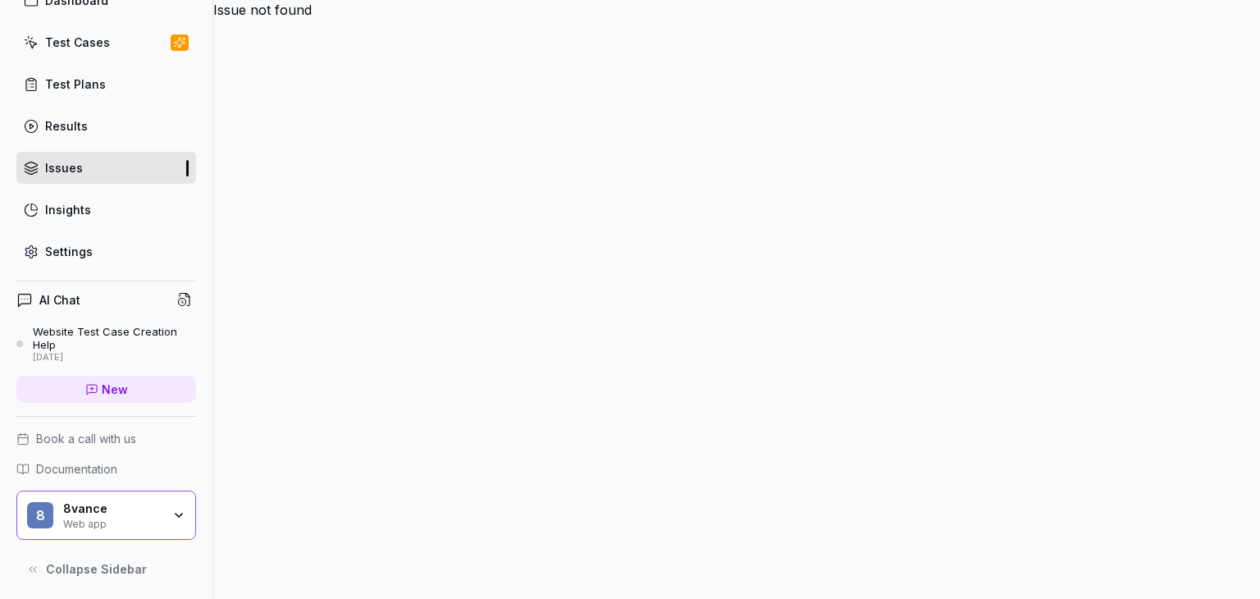  What do you see at coordinates (66, 126) in the screenshot?
I see `div: Results` at bounding box center [66, 126].